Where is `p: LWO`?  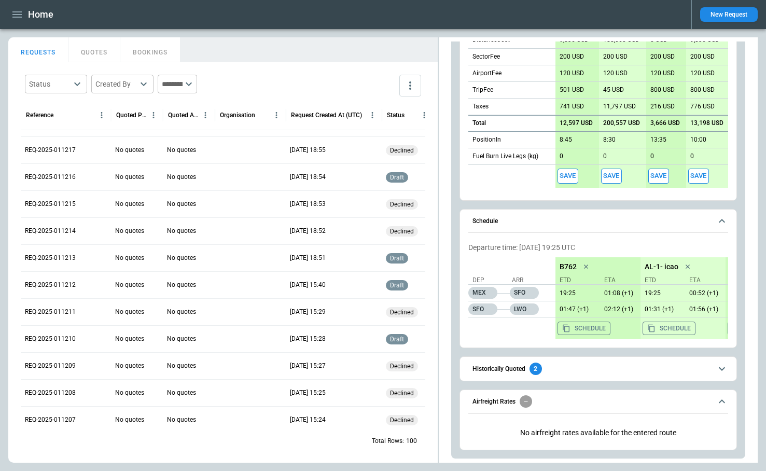
p: LWO is located at coordinates (524, 309).